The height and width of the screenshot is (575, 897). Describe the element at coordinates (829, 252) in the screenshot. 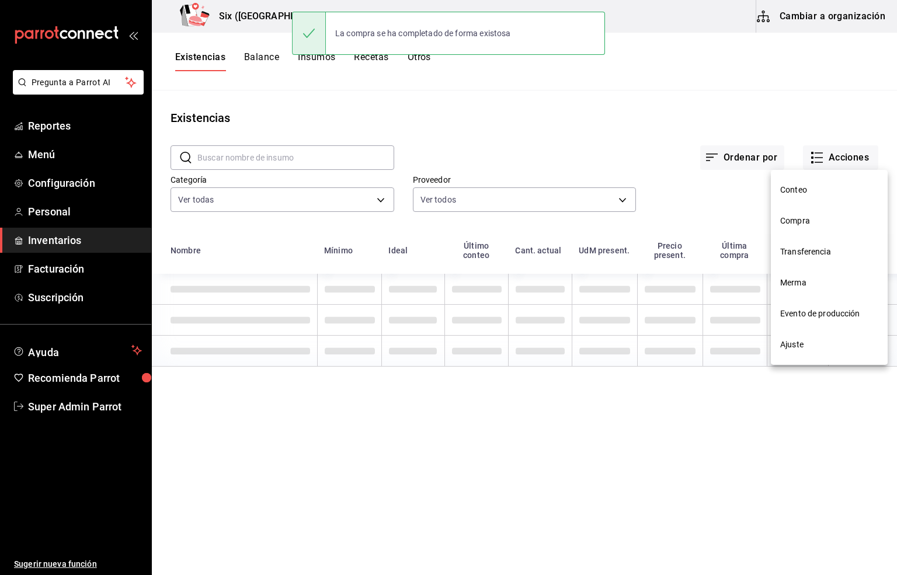

I see `span: Transferencia` at that location.